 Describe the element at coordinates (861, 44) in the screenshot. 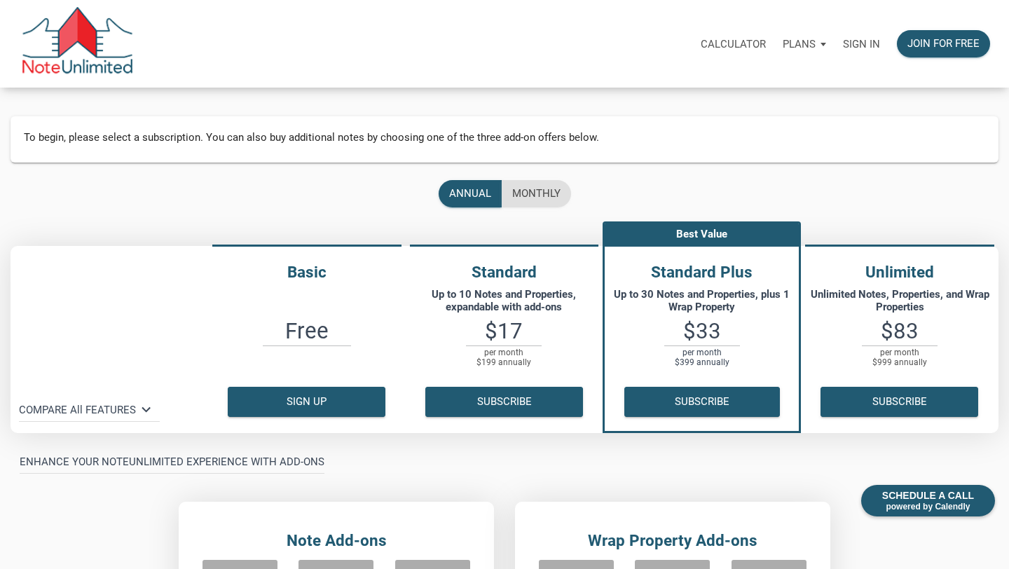

I see `p: Sign in` at that location.